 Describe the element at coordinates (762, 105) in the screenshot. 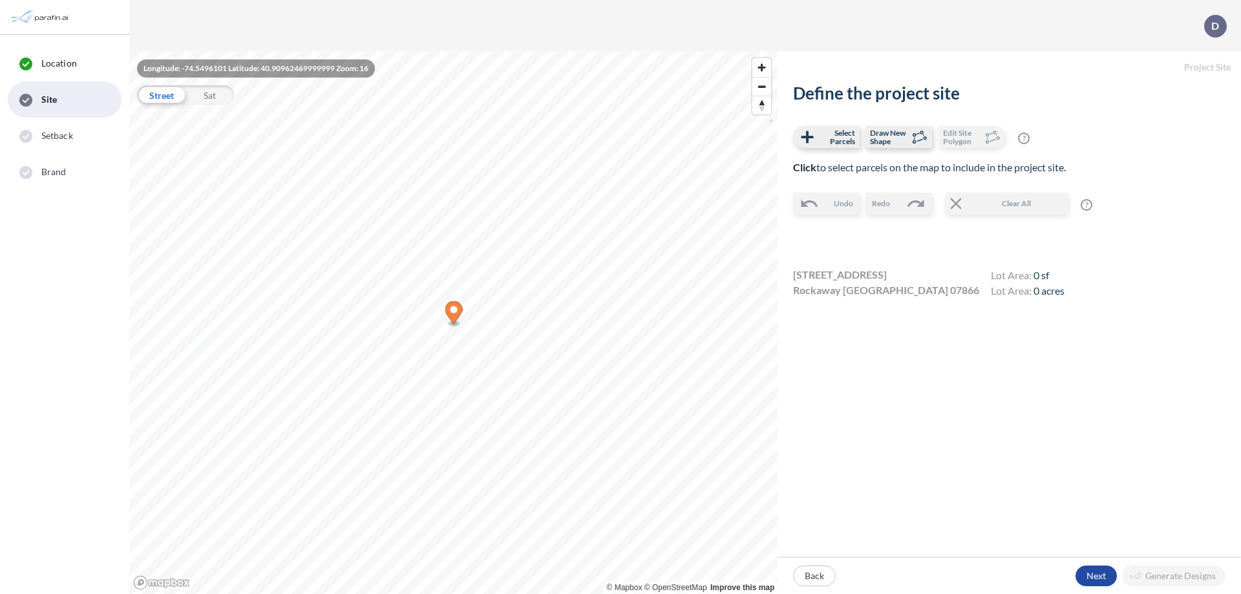

I see `span: Reset bearing to north` at that location.